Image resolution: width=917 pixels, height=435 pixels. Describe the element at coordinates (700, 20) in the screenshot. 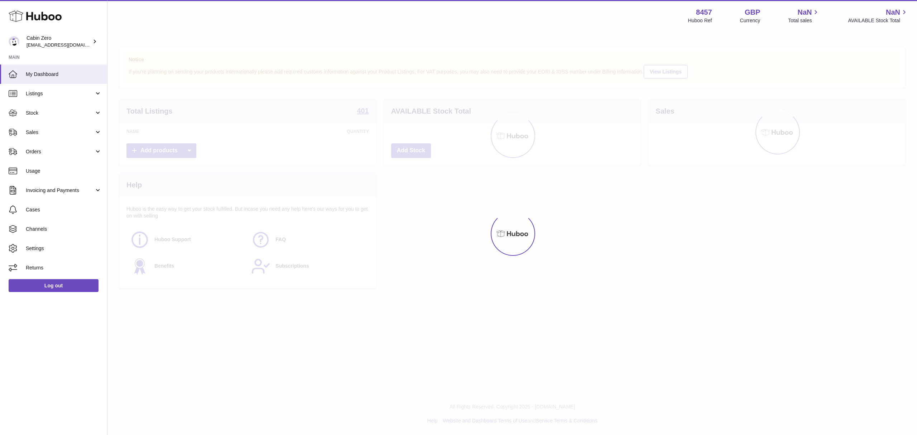

I see `div: Huboo Ref` at that location.